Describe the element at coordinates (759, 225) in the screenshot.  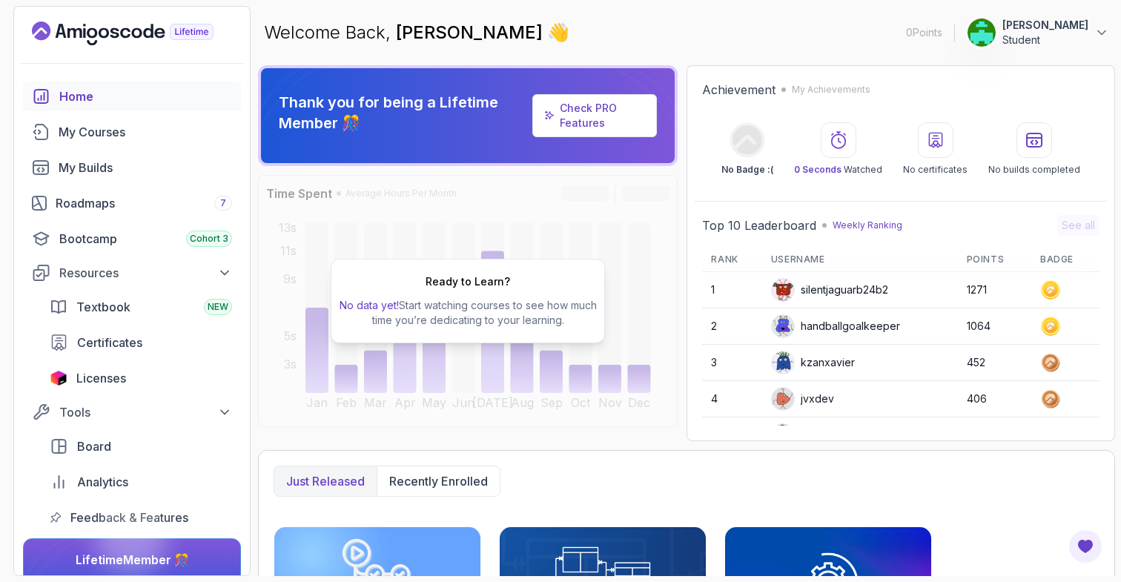
I see `h2: Top 10 Leaderboard` at that location.